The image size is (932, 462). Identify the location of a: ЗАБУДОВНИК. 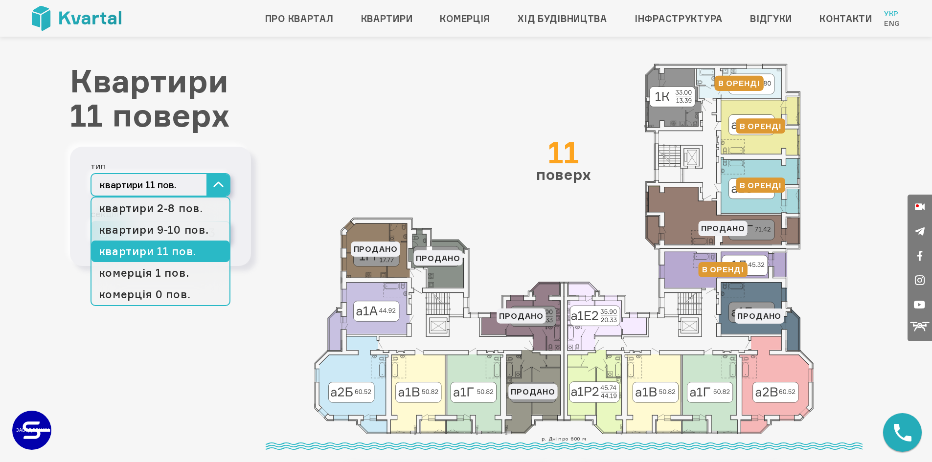
(32, 430).